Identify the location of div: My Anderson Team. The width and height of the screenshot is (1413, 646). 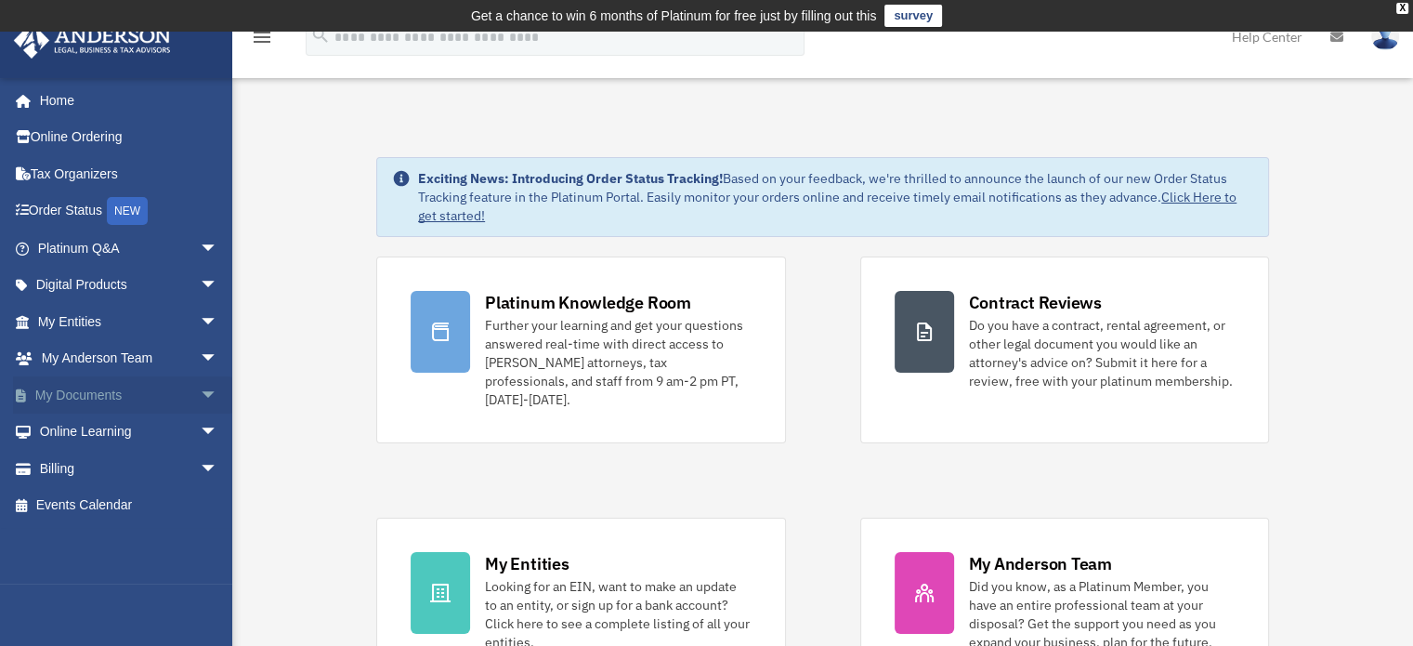
(1040, 563).